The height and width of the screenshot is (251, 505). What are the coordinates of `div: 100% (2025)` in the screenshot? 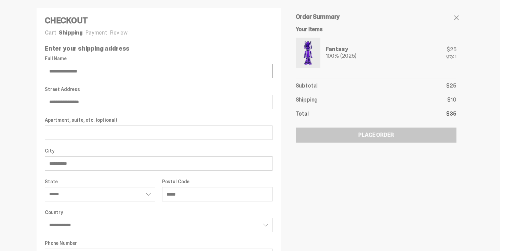 It's located at (341, 56).